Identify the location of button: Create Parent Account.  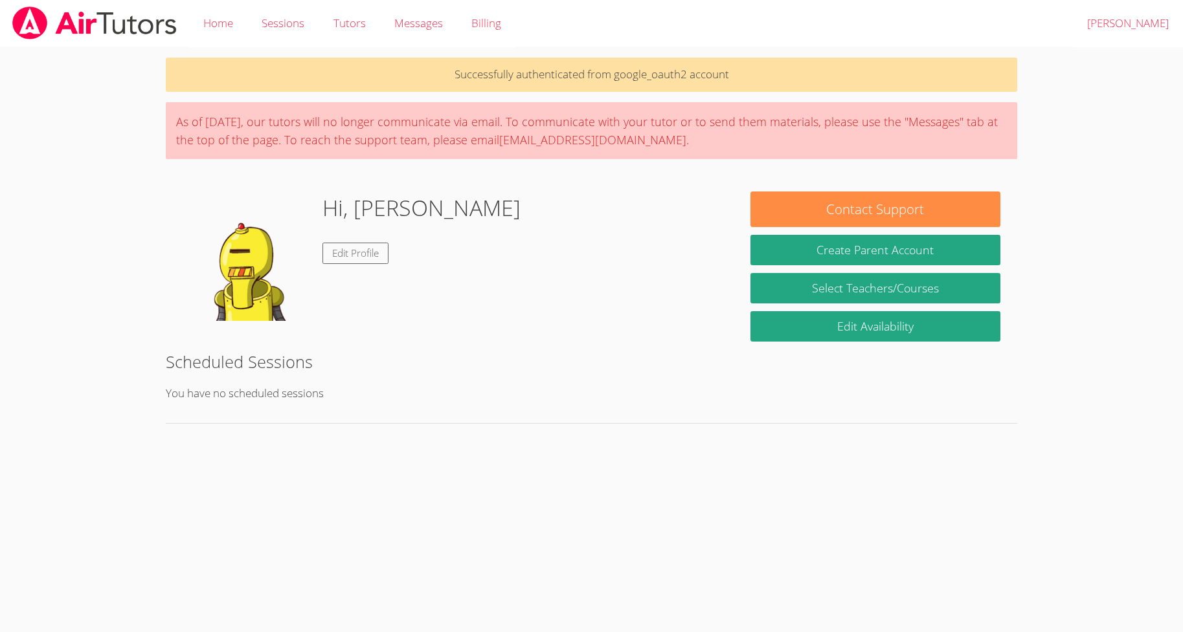
(875, 250).